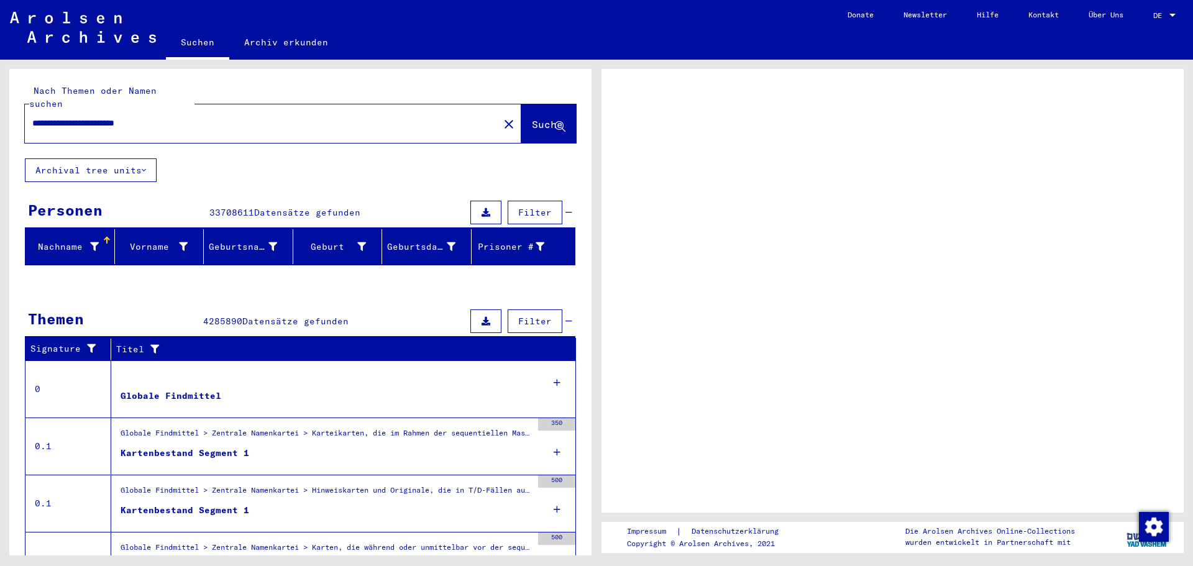 This screenshot has height=566, width=1193. I want to click on div: Globale Findmittel > Zentrale Namenkartei > Karteikarten, die im Rahmen der sequentiellen Massend..., so click(326, 436).